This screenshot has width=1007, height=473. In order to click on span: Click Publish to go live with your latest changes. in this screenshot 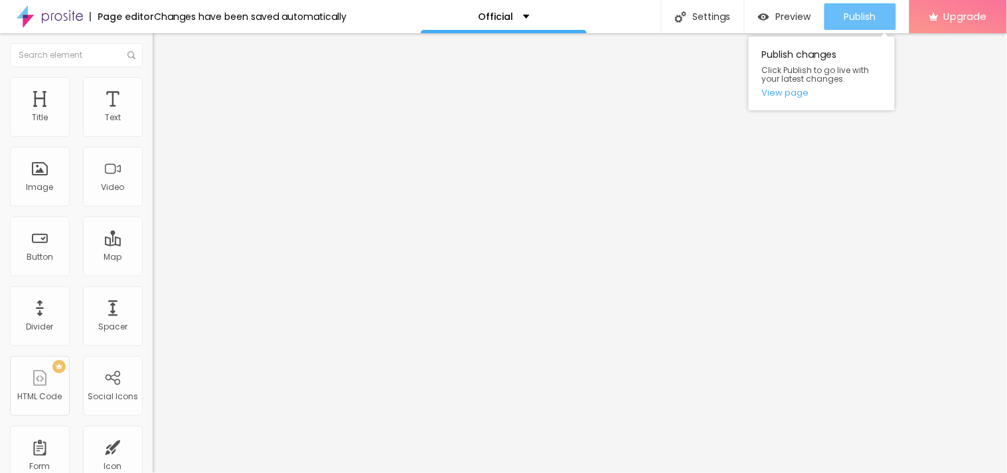, I will do `click(822, 74)`.